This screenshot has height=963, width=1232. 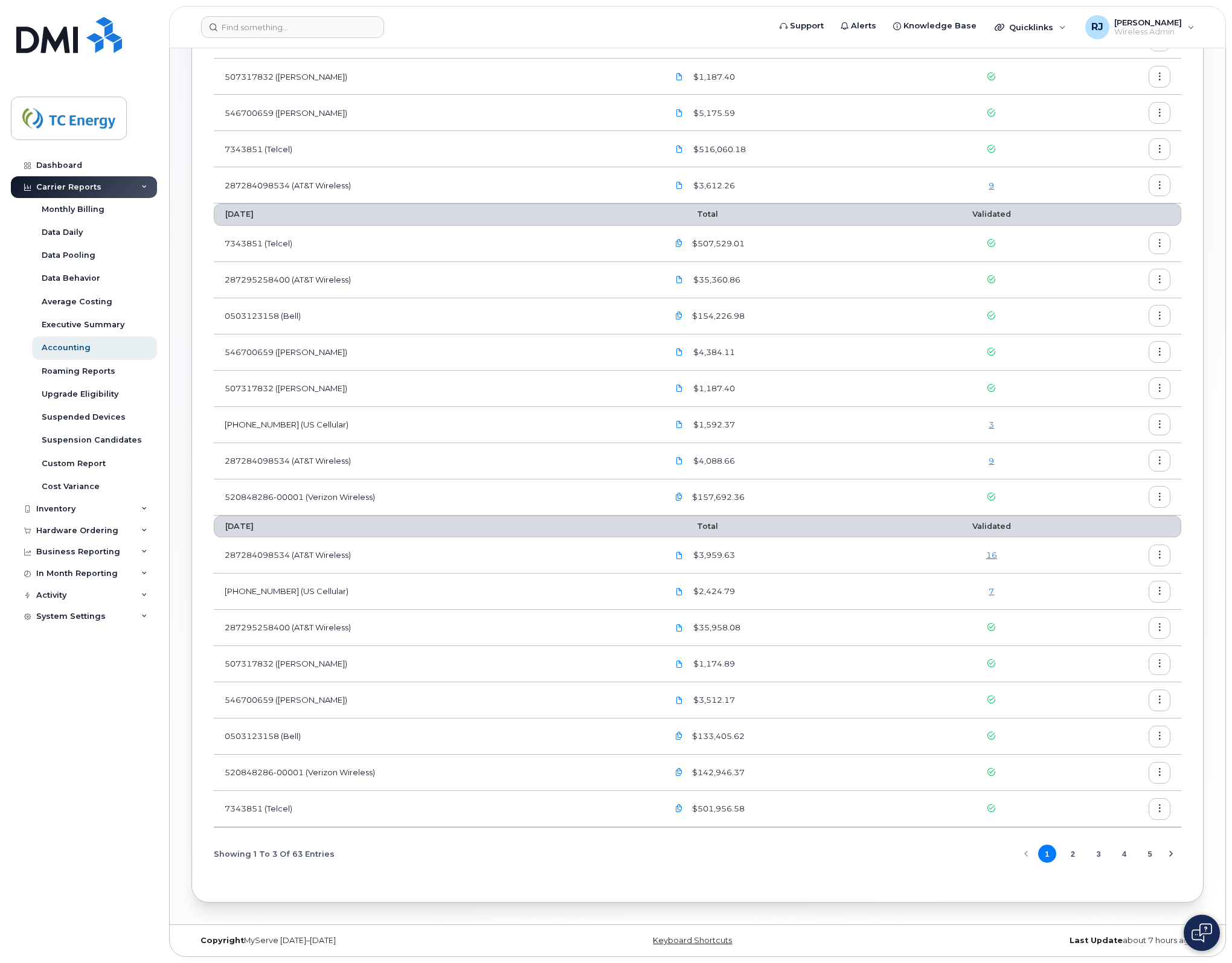 What do you see at coordinates (1171, 854) in the screenshot?
I see `button: Next Page` at bounding box center [1171, 854].